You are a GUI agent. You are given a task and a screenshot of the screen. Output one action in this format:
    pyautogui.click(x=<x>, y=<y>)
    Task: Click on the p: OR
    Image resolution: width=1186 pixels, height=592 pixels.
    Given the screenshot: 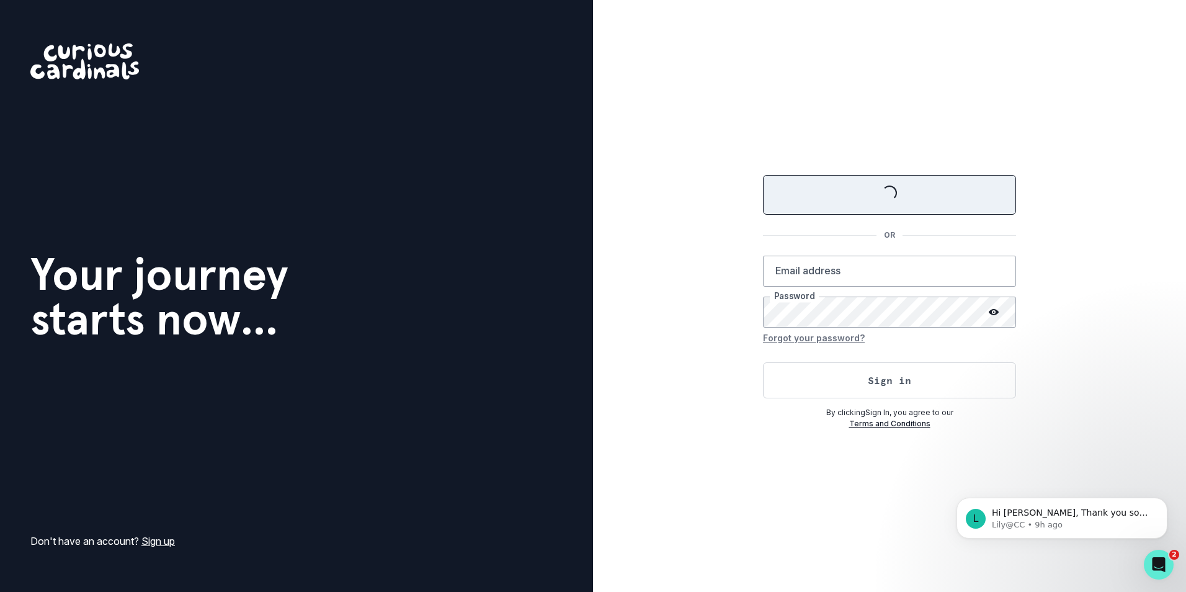 What is the action you would take?
    pyautogui.click(x=889, y=235)
    